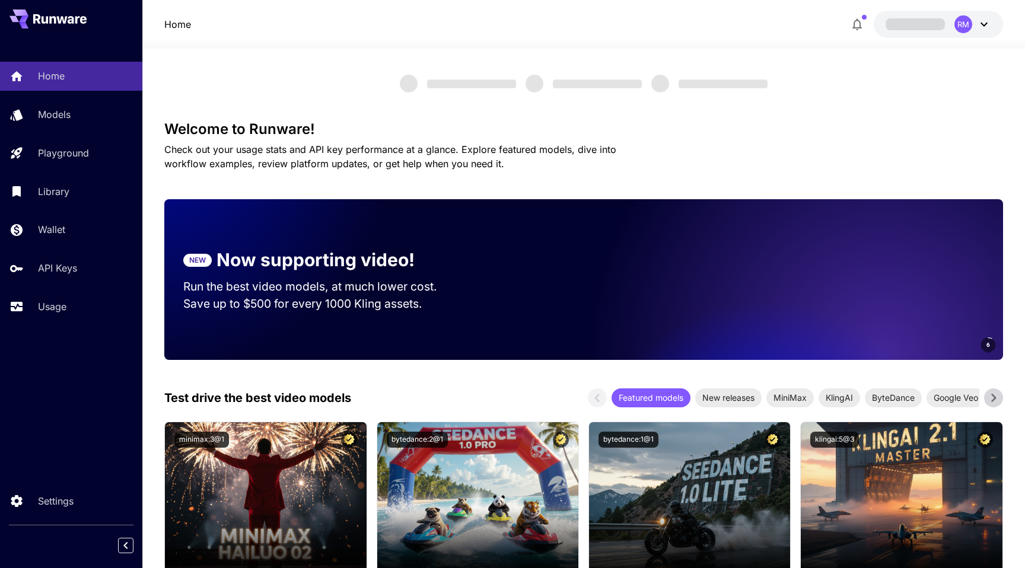 This screenshot has height=568, width=1025. I want to click on p: Library, so click(53, 192).